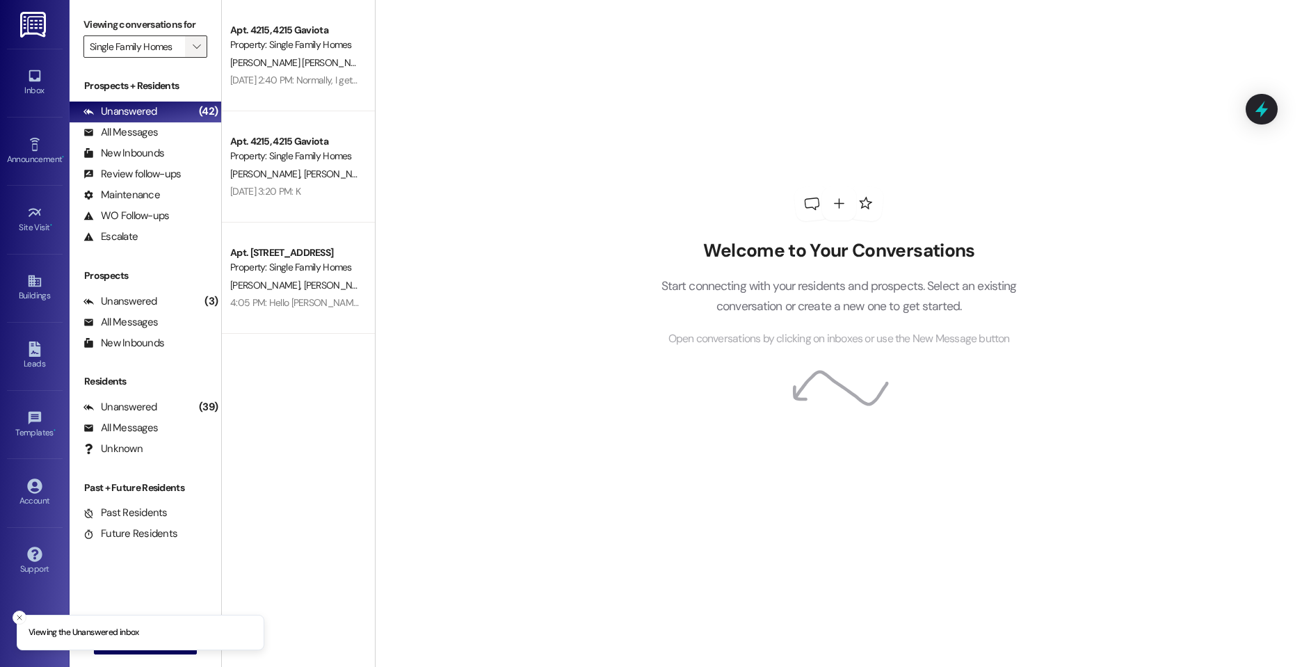 The height and width of the screenshot is (667, 1302). I want to click on a: Site Visit •, so click(35, 220).